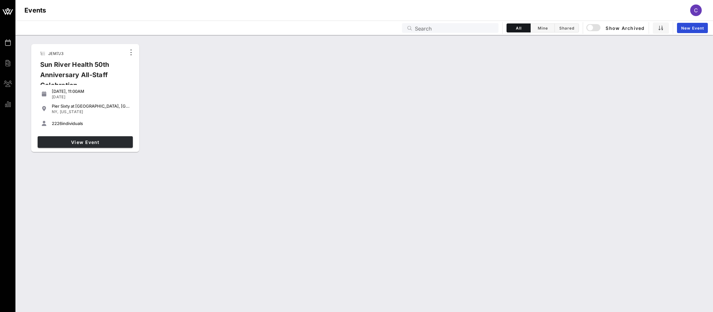 Image resolution: width=713 pixels, height=312 pixels. I want to click on a: View Event, so click(85, 142).